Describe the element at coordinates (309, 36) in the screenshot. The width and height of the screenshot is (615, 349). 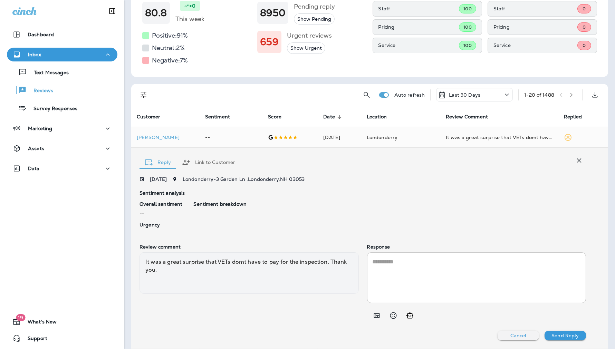
I see `h5: Urgent reviews` at that location.